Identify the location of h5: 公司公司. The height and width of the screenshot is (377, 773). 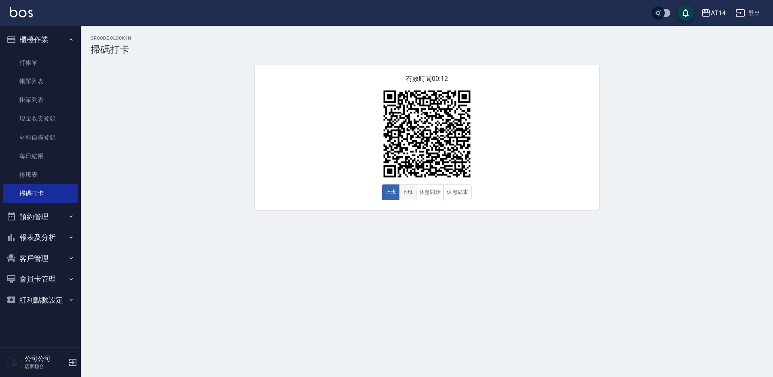
(45, 359).